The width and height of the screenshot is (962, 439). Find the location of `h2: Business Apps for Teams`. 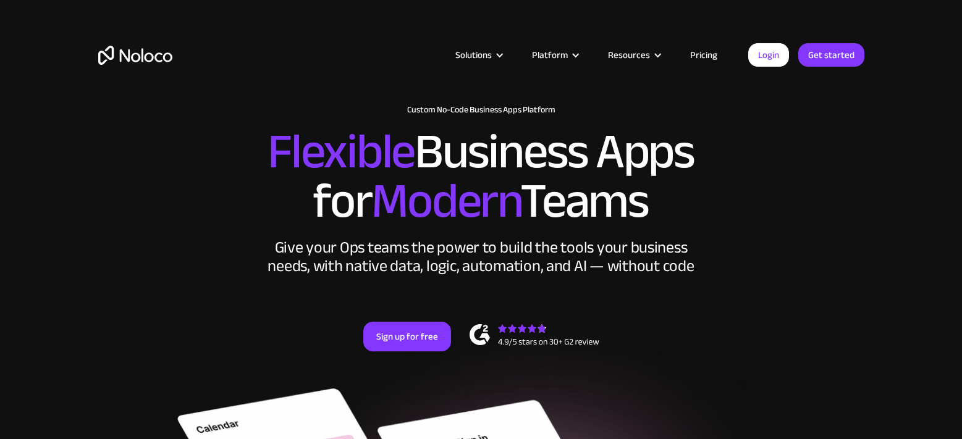

h2: Business Apps for Teams is located at coordinates (481, 177).